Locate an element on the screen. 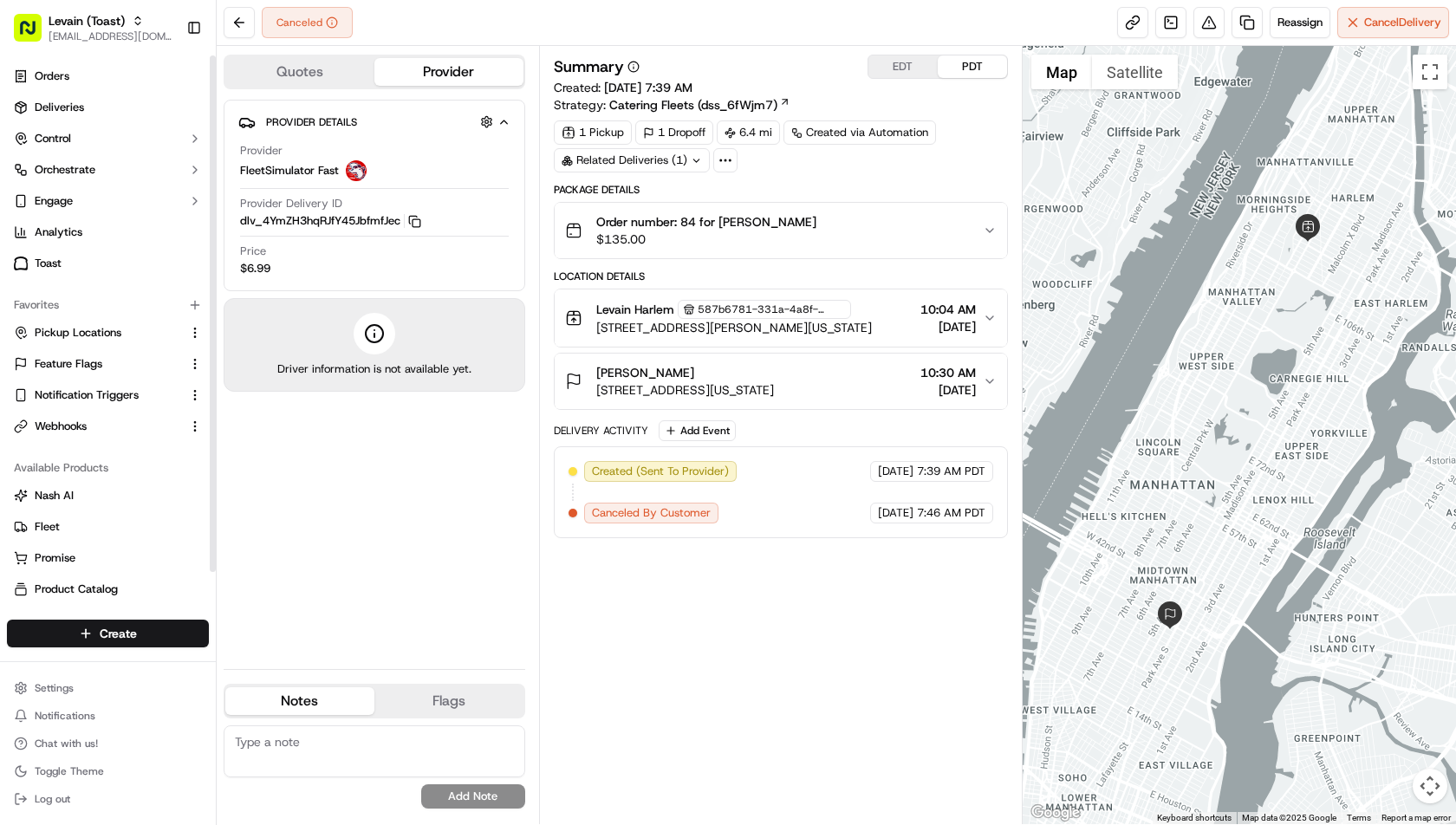  span: Provider Delivery ID is located at coordinates (292, 203).